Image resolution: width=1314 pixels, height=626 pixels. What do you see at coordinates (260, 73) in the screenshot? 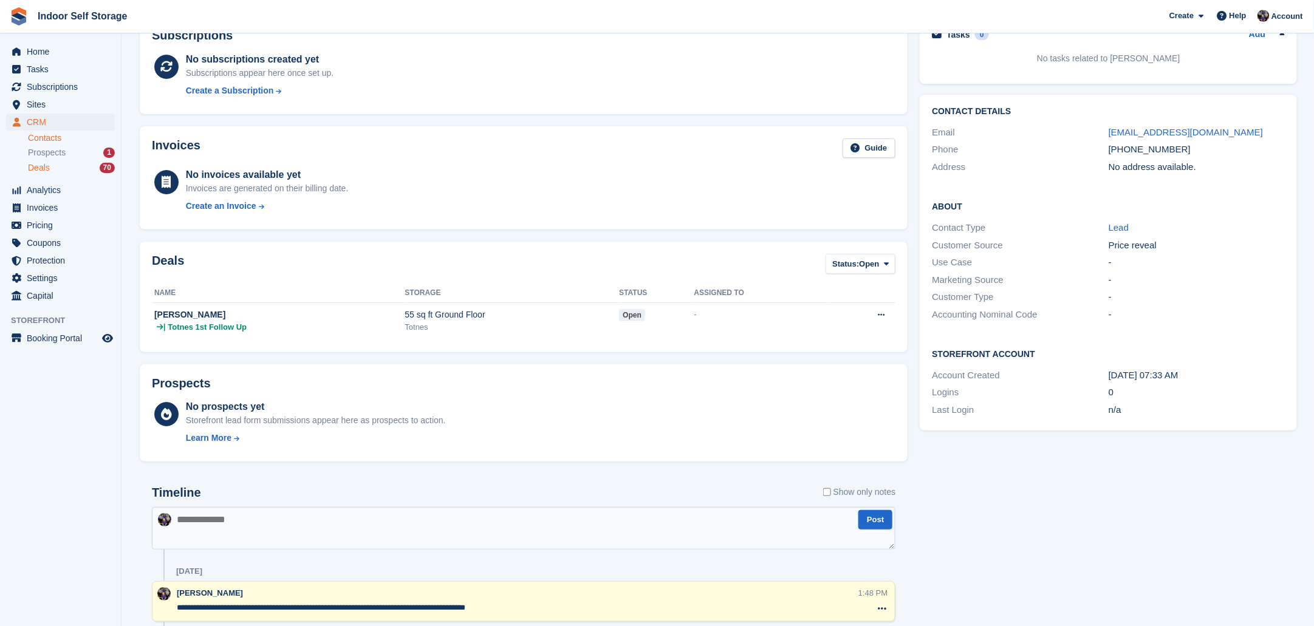
I see `div: Subscriptions appear here once set up.` at bounding box center [260, 73].